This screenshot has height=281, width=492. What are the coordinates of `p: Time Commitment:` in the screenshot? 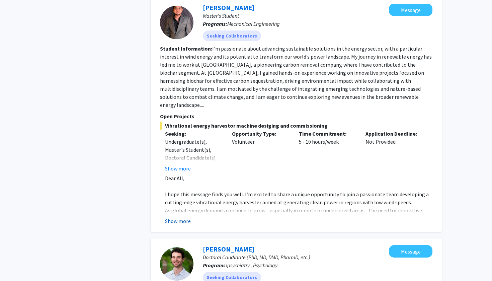 It's located at (328, 134).